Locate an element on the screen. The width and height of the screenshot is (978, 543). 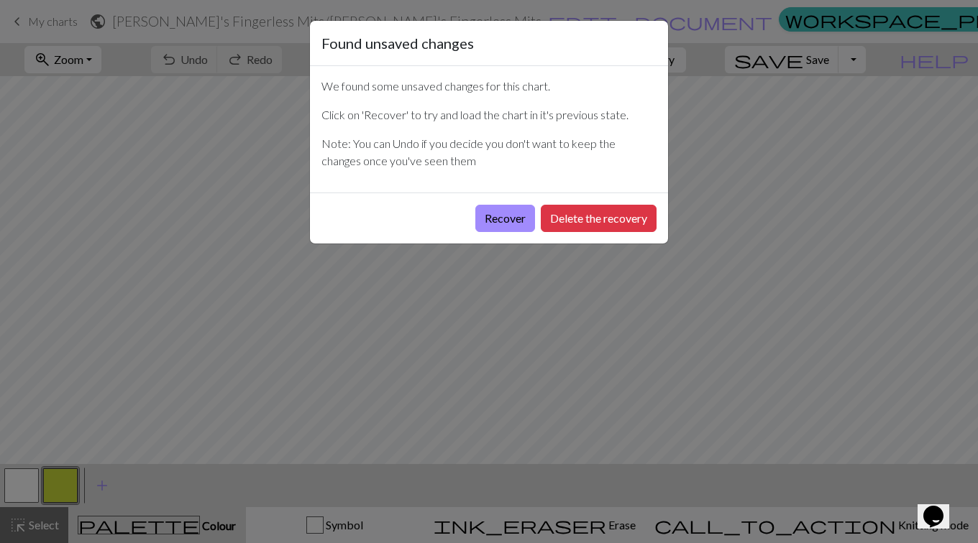
p: Click on 'Recover' to try and load the chart in it's previous state. is located at coordinates (489, 115).